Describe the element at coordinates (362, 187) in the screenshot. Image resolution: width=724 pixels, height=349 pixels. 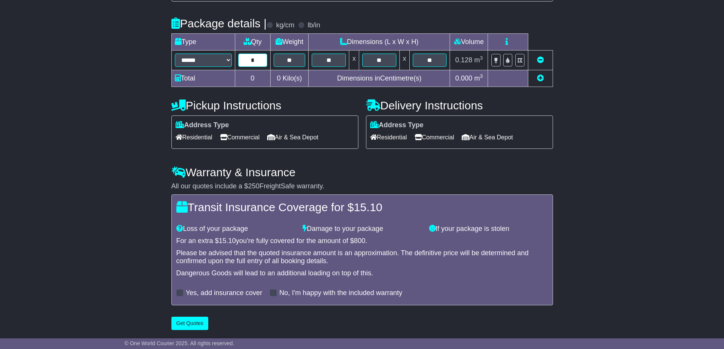
I see `div: All our quotes include a $ FreightSafe warranty.` at that location.